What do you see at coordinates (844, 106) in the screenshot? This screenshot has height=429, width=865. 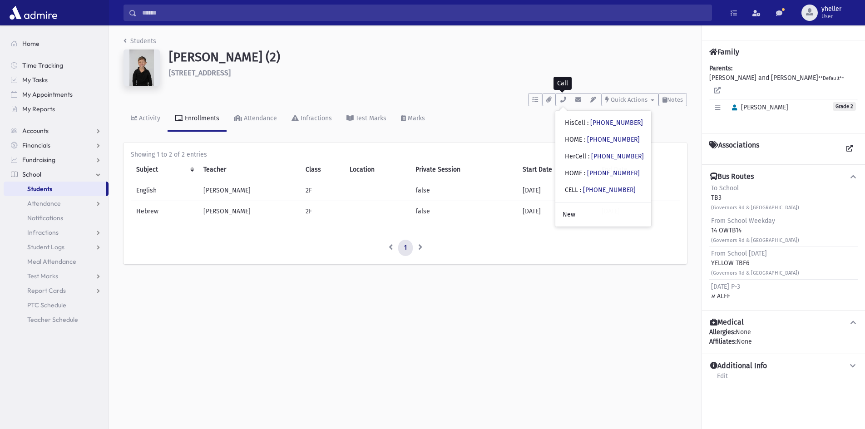 I see `span: Grade 2` at bounding box center [844, 106].